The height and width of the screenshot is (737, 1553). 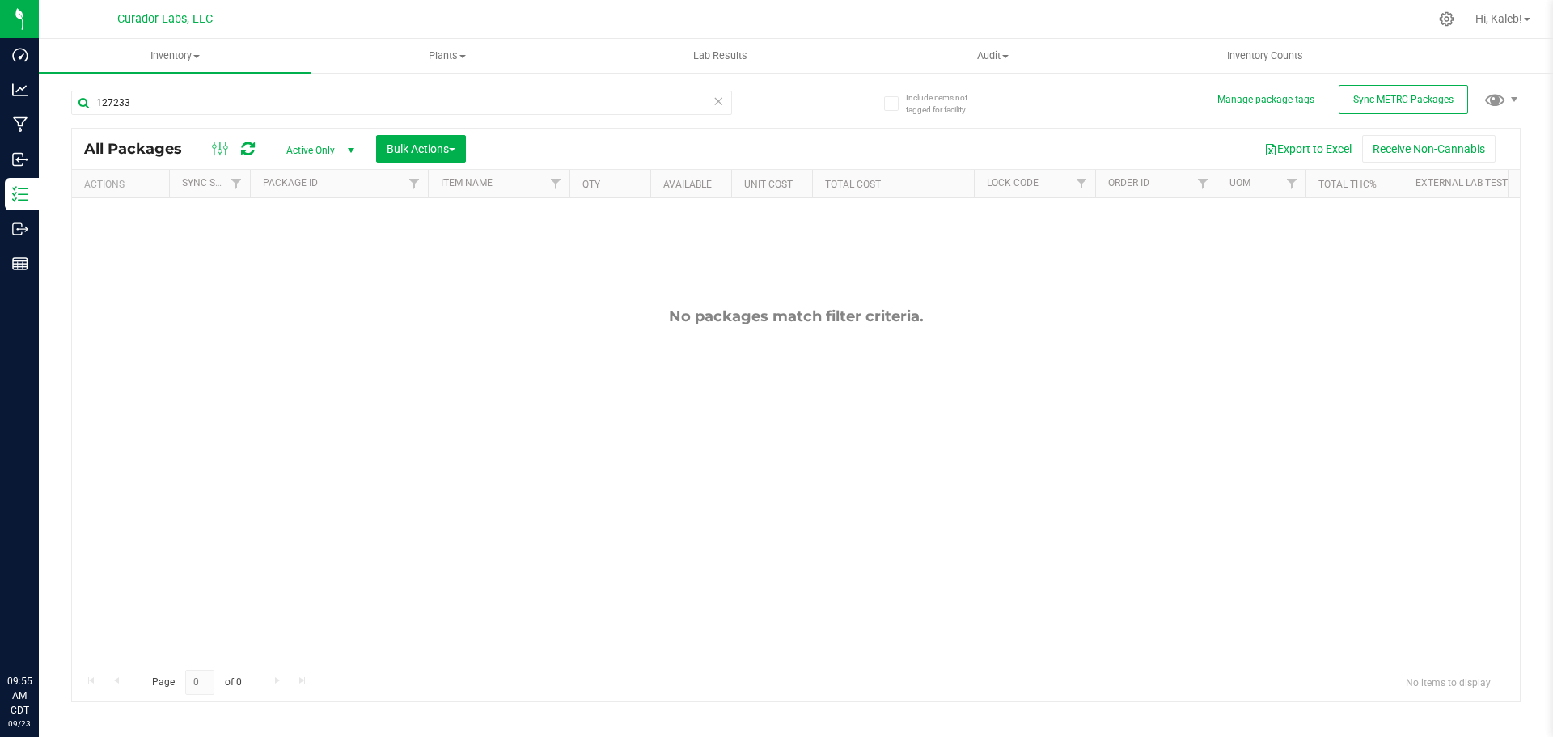 I want to click on span: Plants, so click(x=447, y=56).